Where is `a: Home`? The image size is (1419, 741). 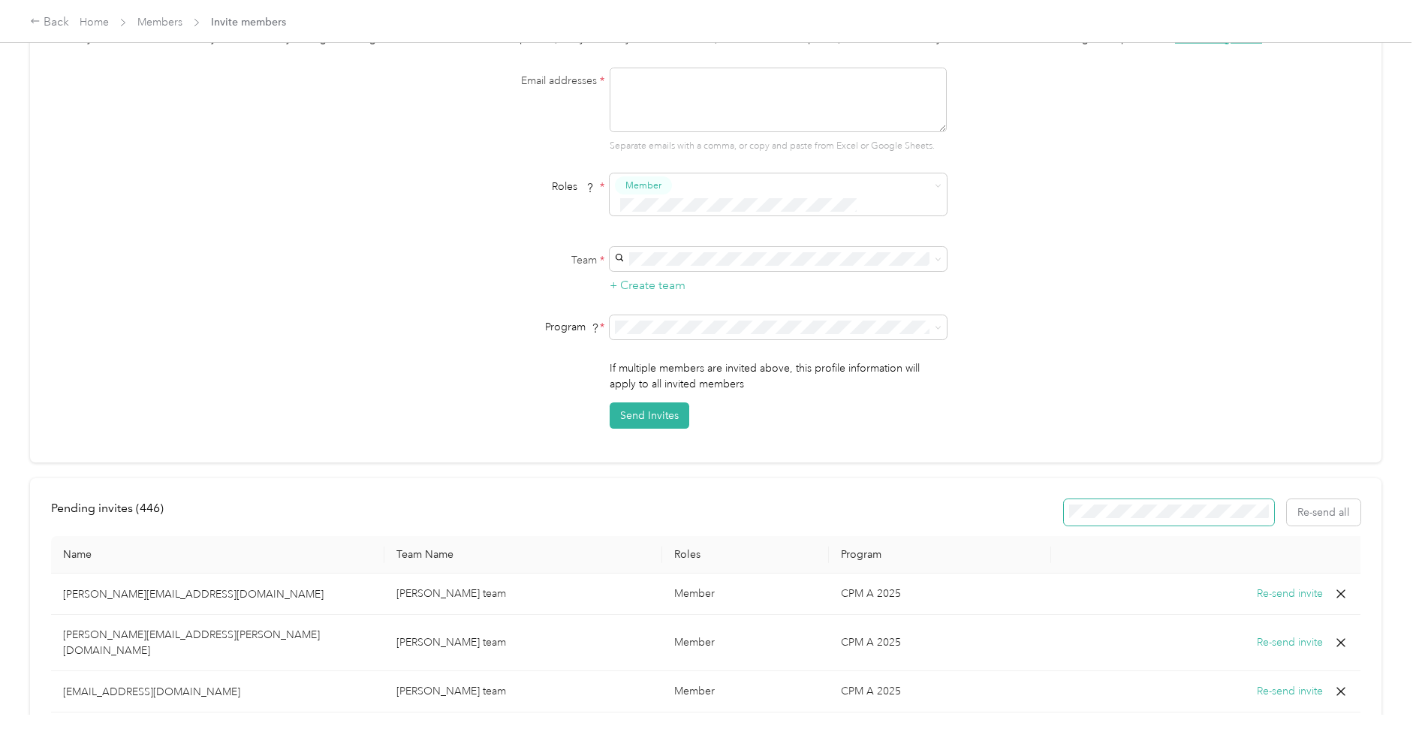
a: Home is located at coordinates (94, 22).